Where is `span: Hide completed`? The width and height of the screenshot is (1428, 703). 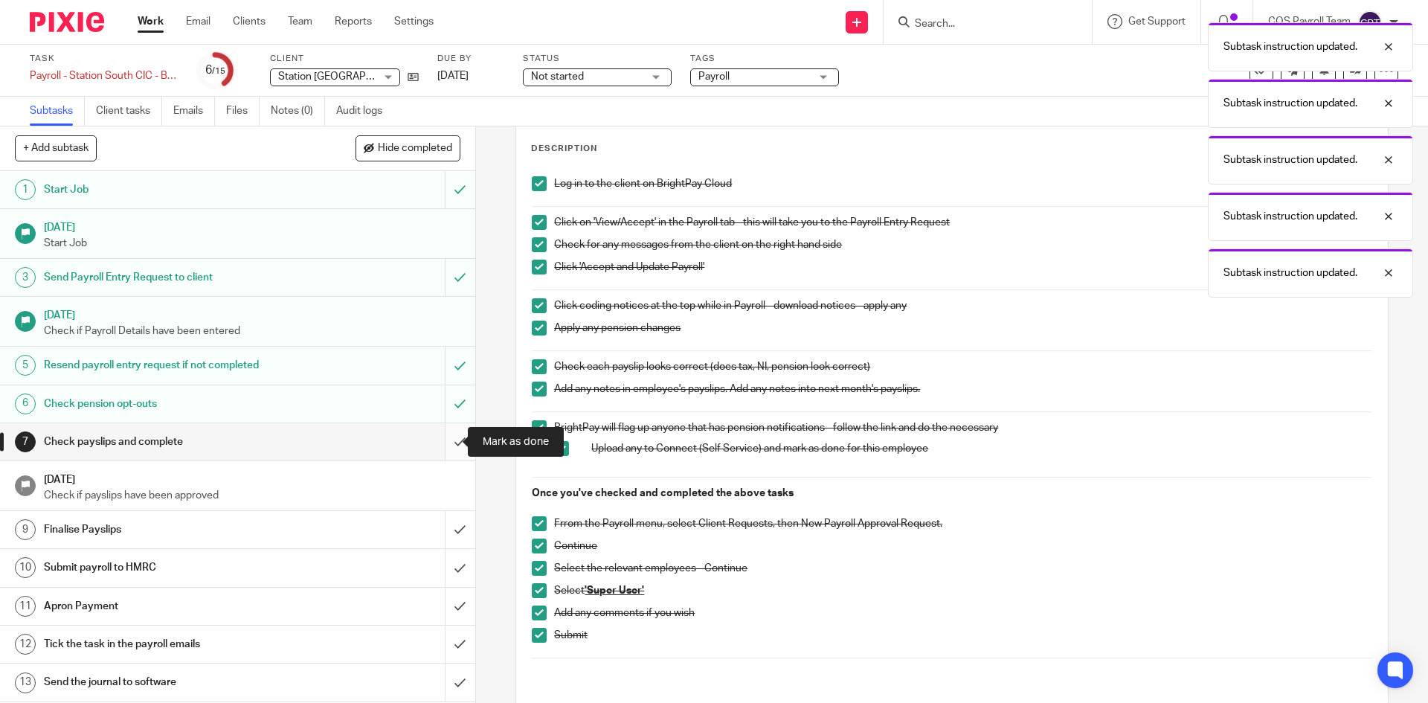 span: Hide completed is located at coordinates (415, 149).